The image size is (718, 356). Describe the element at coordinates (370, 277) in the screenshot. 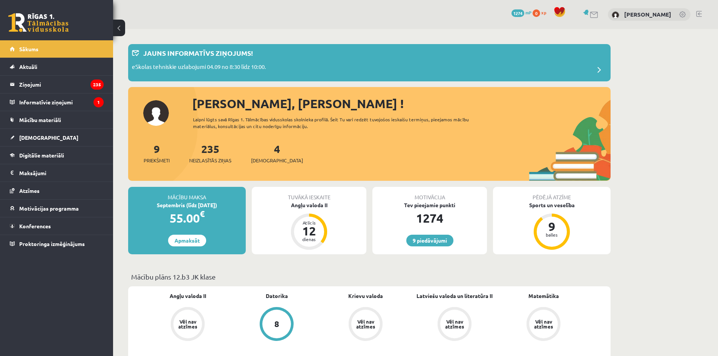

I see `p: Mācību plāns 12.b3 JK klase` at that location.